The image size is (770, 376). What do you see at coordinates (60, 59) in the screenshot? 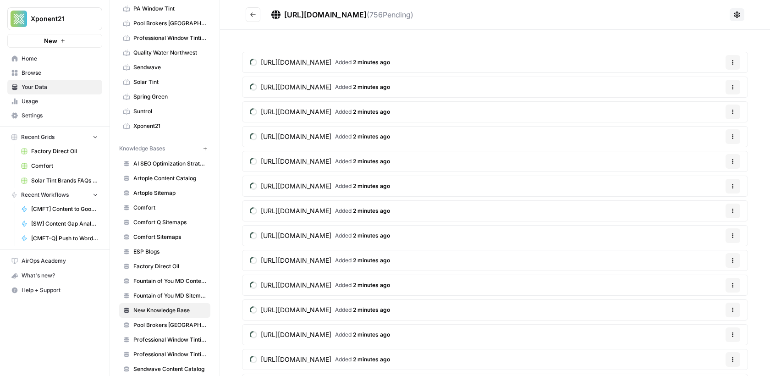
I see `span: Home` at bounding box center [60, 59].